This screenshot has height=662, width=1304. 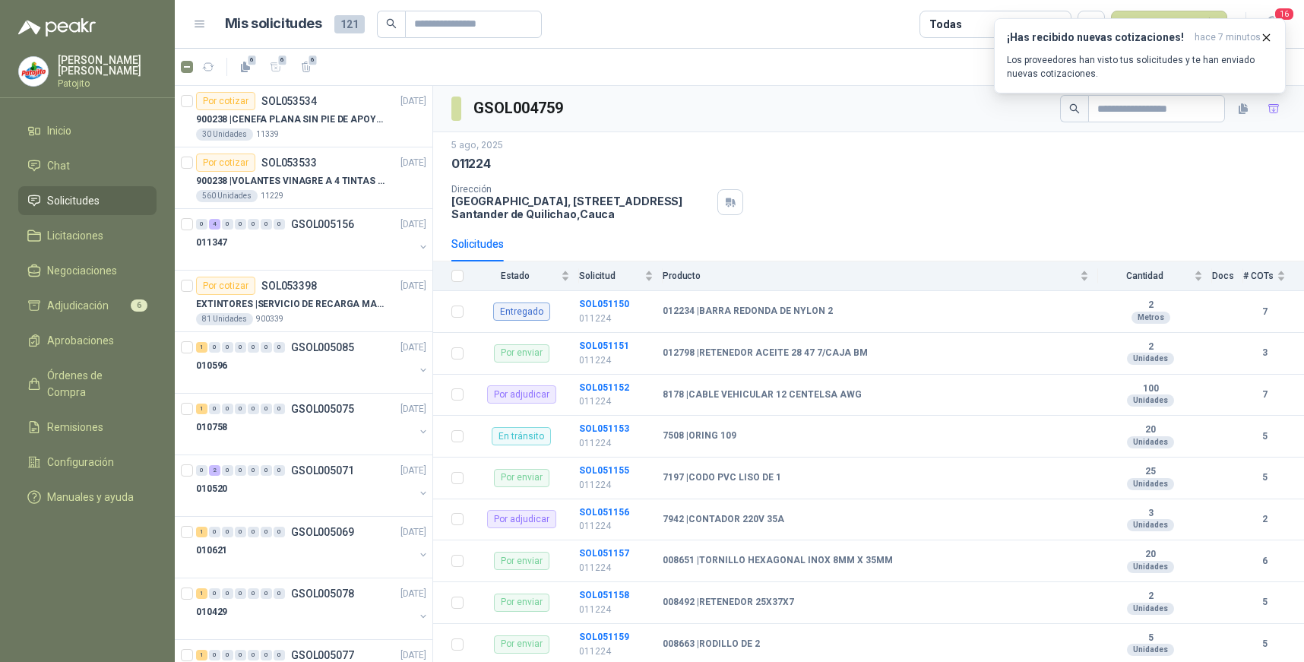 I want to click on b: 8178 | CABLE VEHICULAR 12 CENTELSA AWG, so click(x=762, y=395).